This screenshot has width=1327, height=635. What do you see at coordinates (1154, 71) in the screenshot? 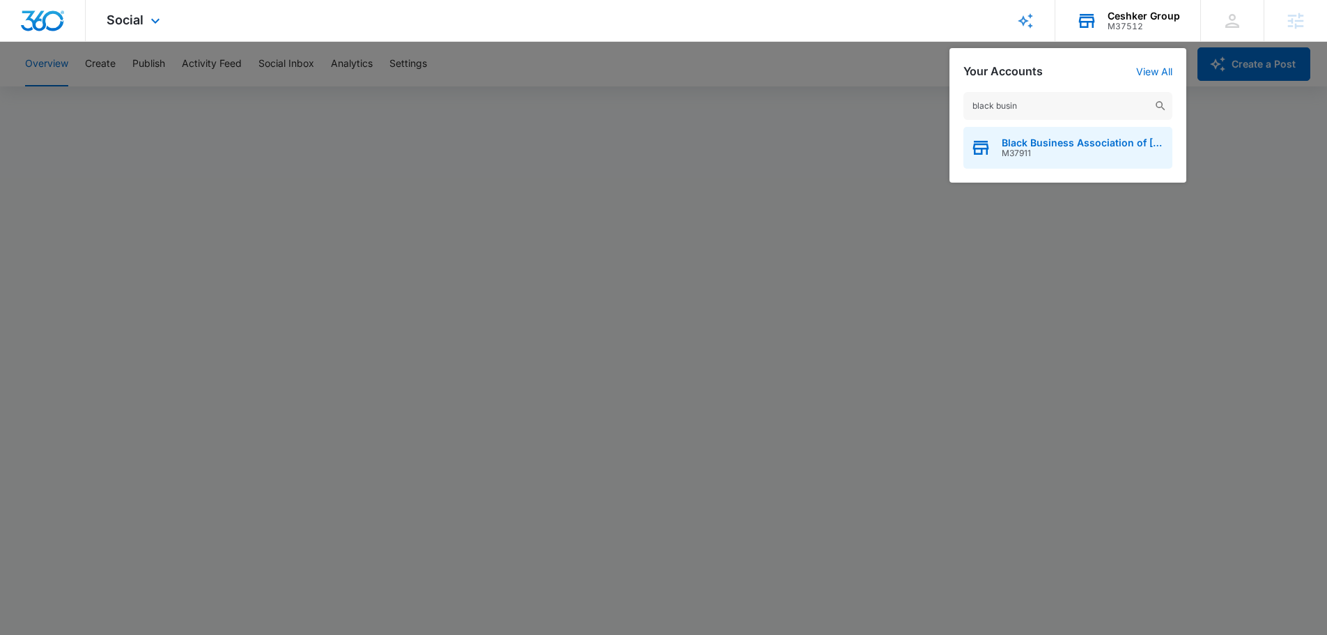
I see `a: View All` at bounding box center [1154, 71].